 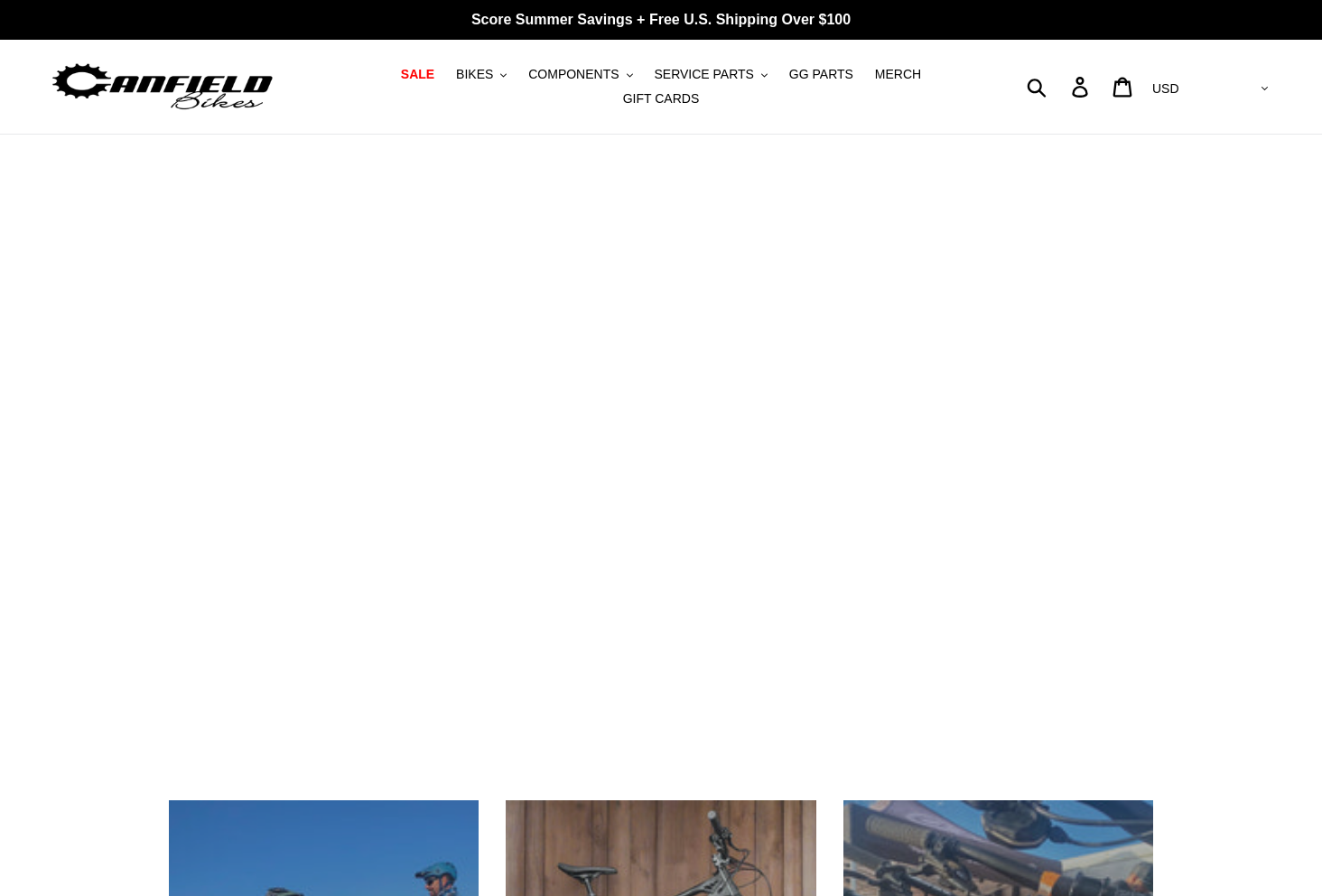 What do you see at coordinates (898, 74) in the screenshot?
I see `span: MERCH` at bounding box center [898, 74].